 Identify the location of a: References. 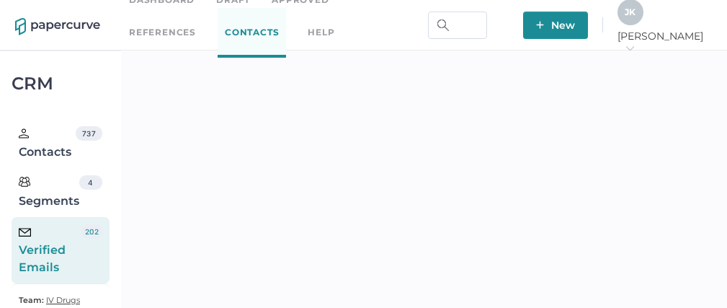
(162, 32).